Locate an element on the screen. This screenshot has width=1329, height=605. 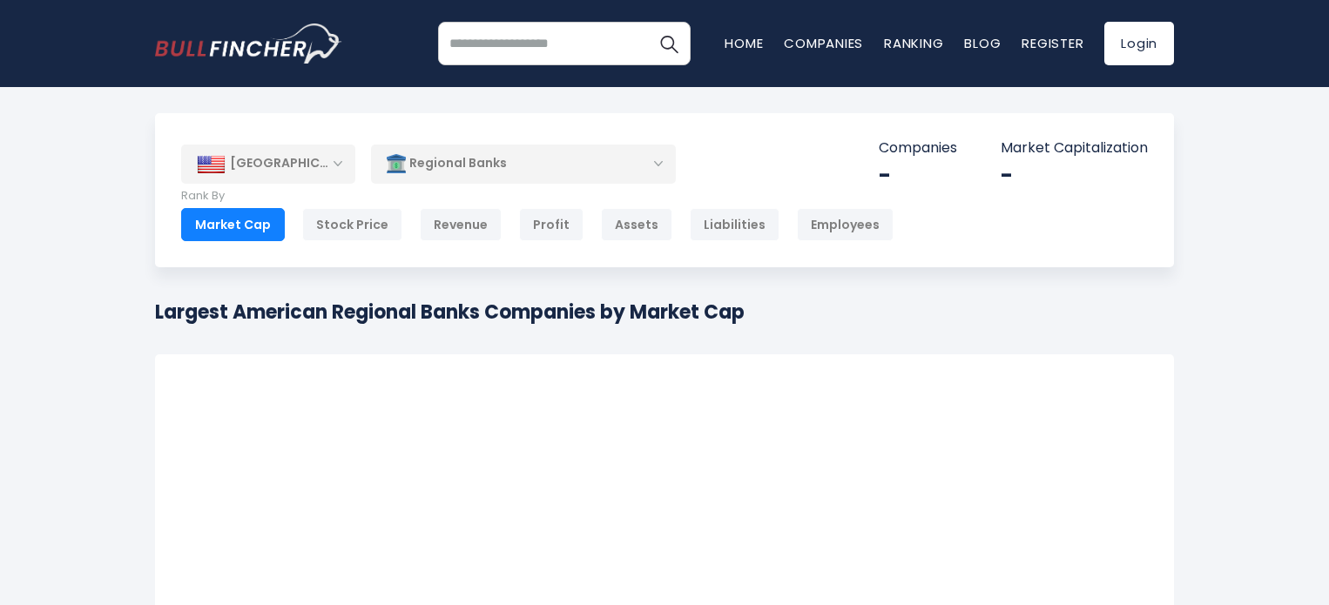
button: Search is located at coordinates (669, 44).